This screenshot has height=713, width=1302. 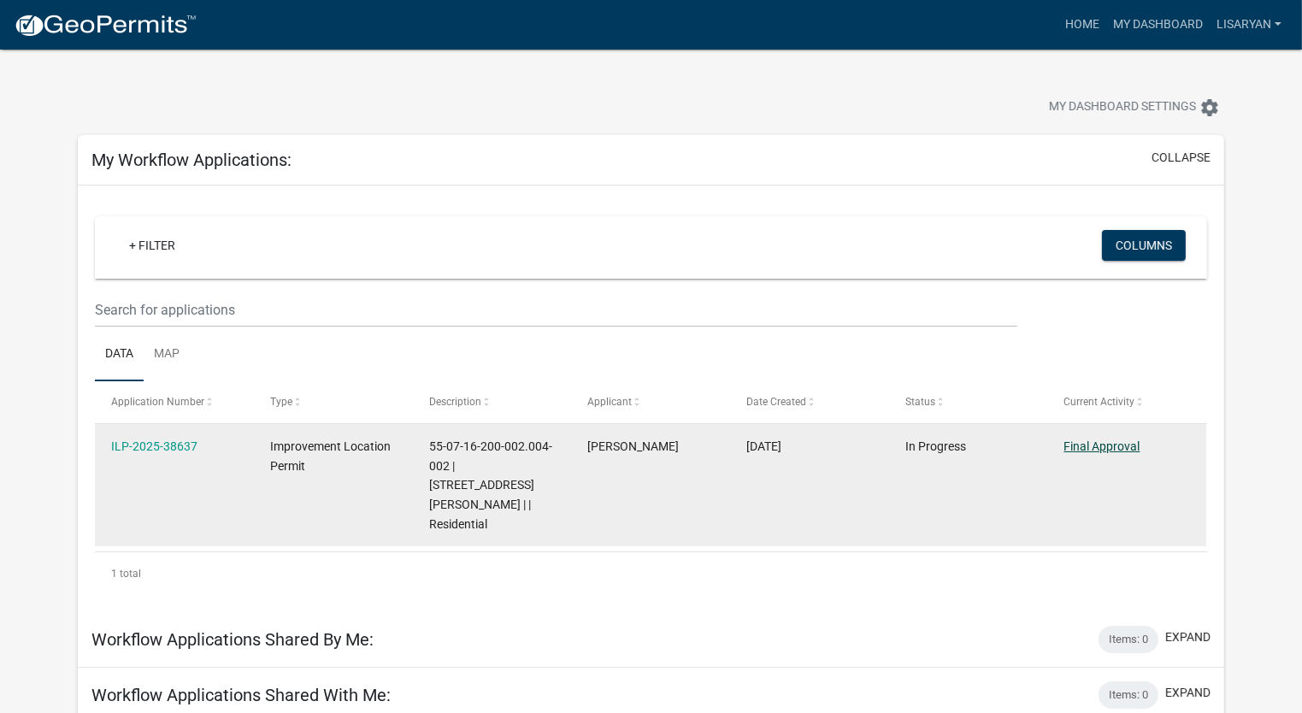 I want to click on a: Data, so click(x=119, y=355).